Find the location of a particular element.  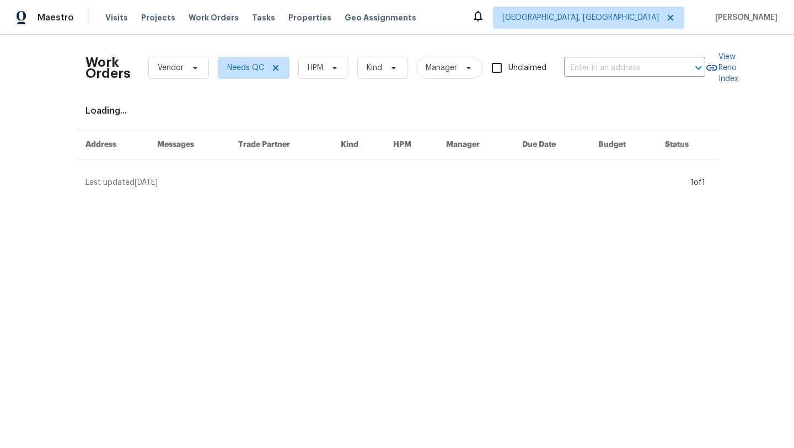

span: HPM is located at coordinates (316, 68).